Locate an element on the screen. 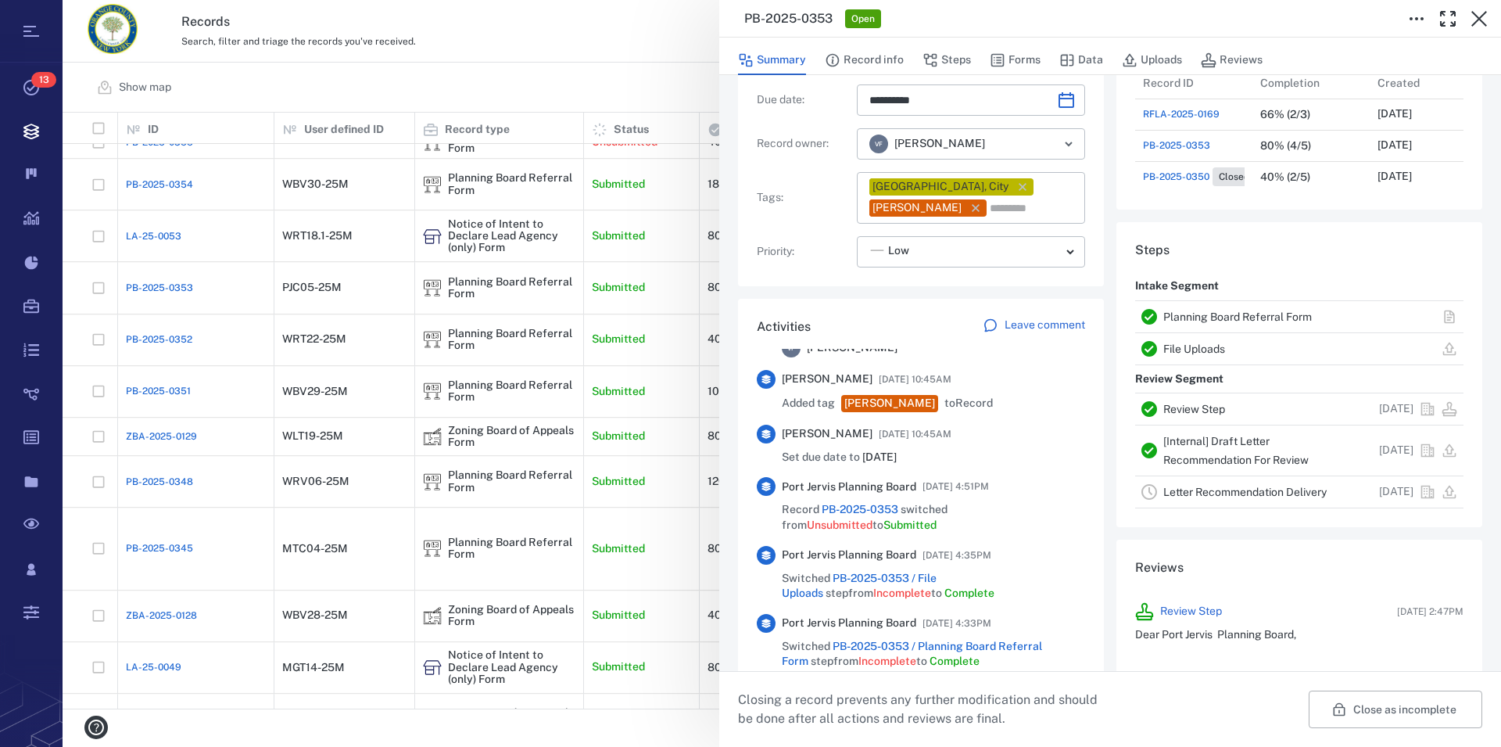  a: Leave comment is located at coordinates (1034, 327).